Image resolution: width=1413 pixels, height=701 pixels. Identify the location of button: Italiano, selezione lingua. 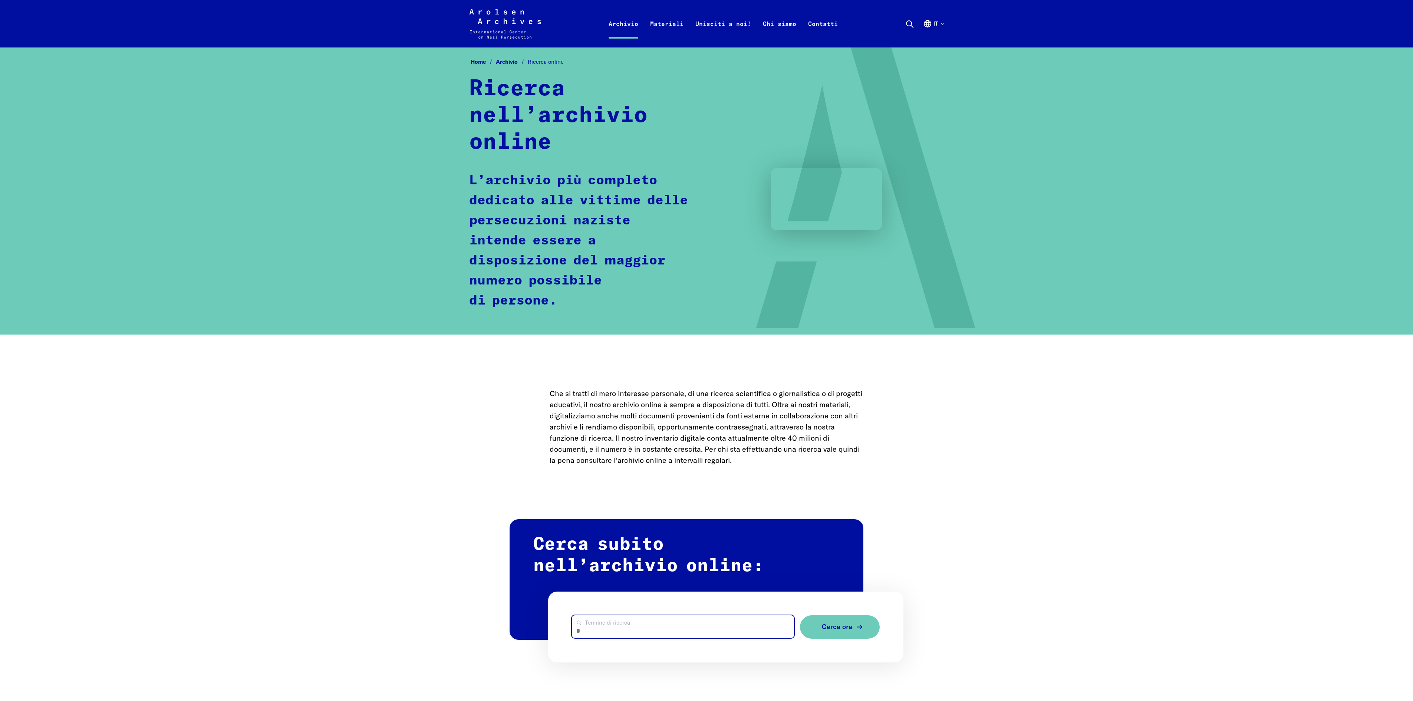
(934, 33).